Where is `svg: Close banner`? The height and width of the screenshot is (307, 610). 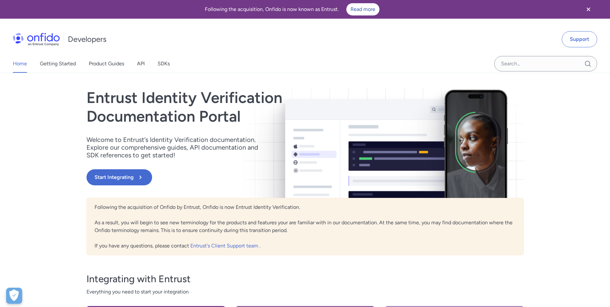 svg: Close banner is located at coordinates (589, 9).